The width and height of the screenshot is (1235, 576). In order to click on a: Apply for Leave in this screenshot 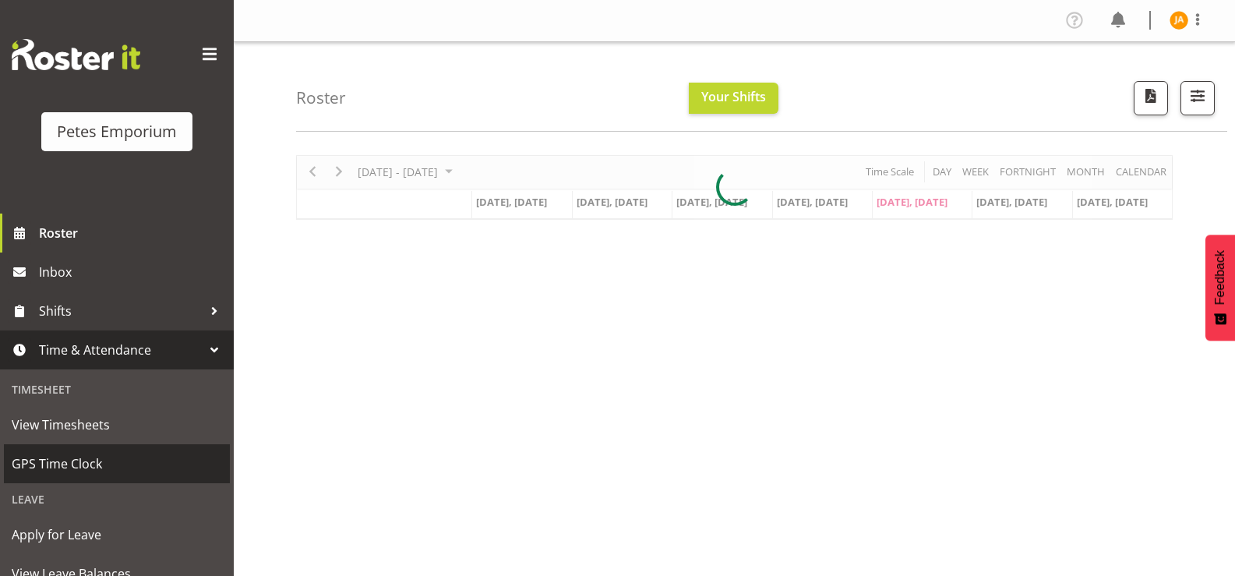, I will do `click(117, 535)`.